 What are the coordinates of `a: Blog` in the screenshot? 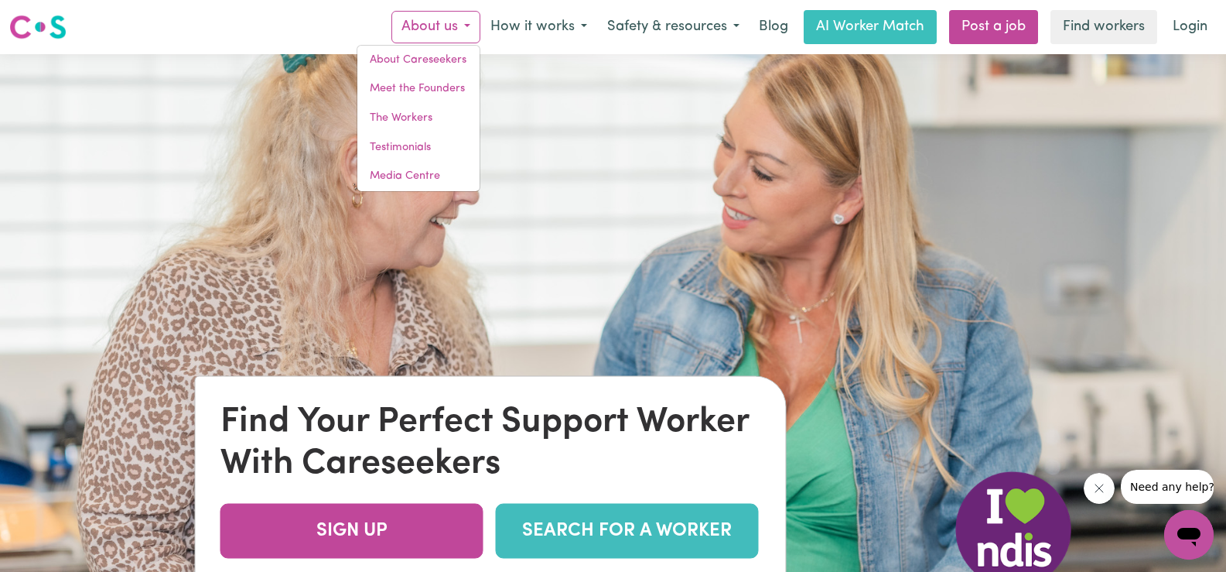 It's located at (774, 27).